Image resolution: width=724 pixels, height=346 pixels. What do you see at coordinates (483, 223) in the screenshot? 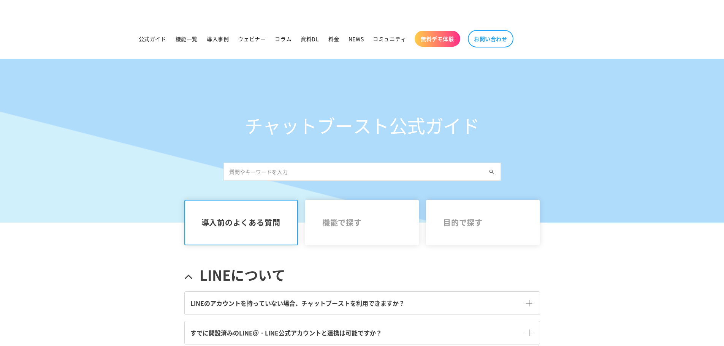
I see `span: 目的で探す` at bounding box center [483, 223].